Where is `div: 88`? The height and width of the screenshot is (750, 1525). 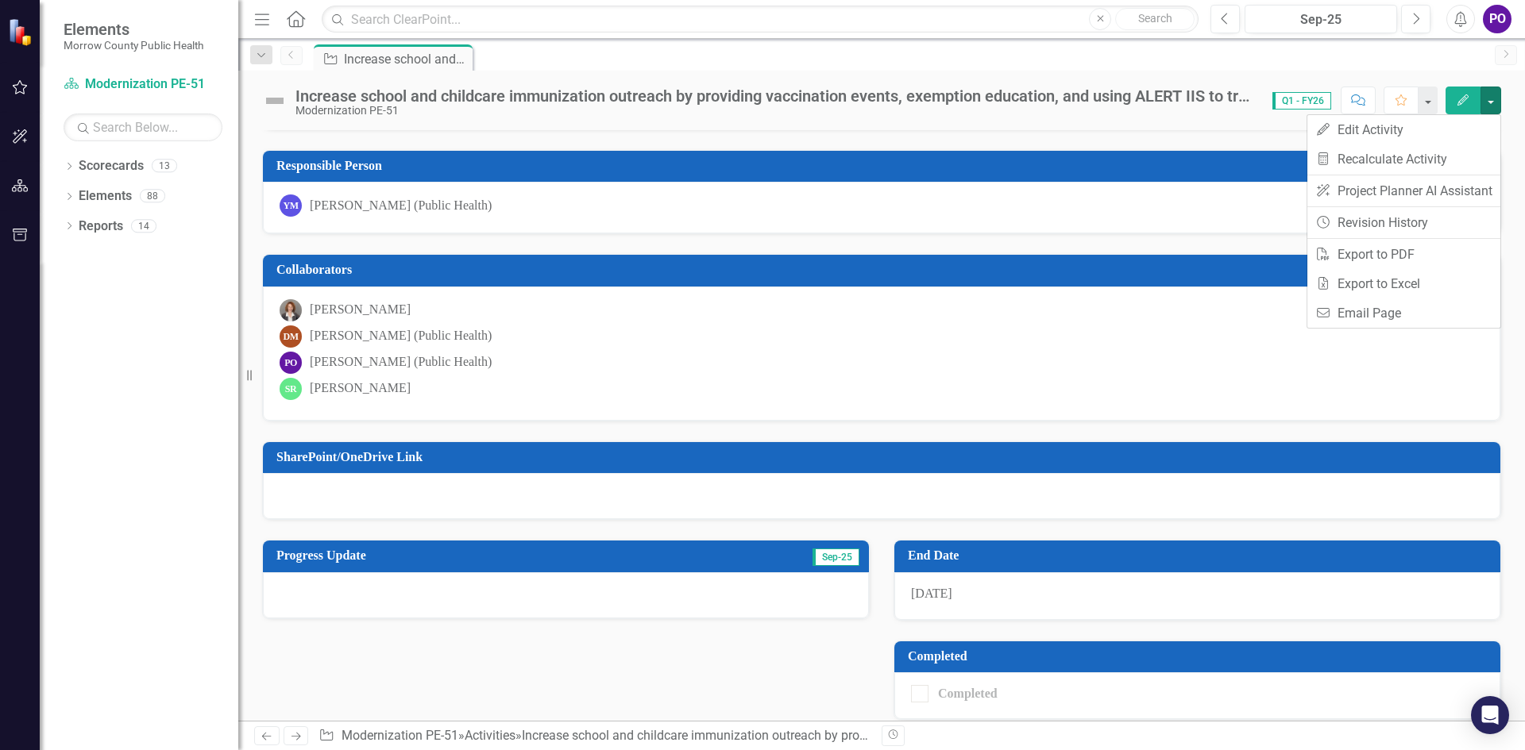 div: 88 is located at coordinates (152, 196).